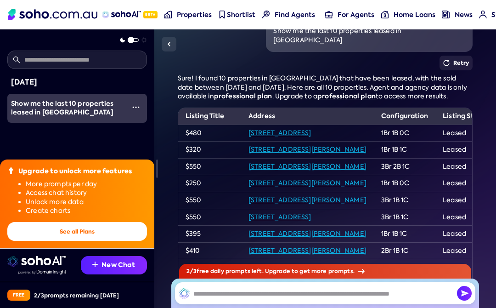 This screenshot has width=496, height=308. Describe the element at coordinates (37, 262) in the screenshot. I see `img: sohoai logo` at that location.